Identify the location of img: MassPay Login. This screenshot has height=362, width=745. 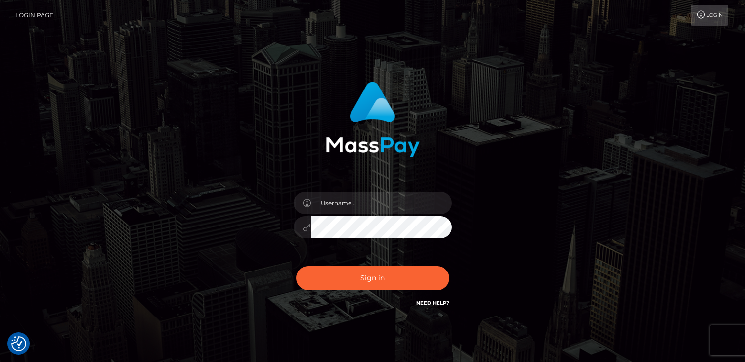
(373, 119).